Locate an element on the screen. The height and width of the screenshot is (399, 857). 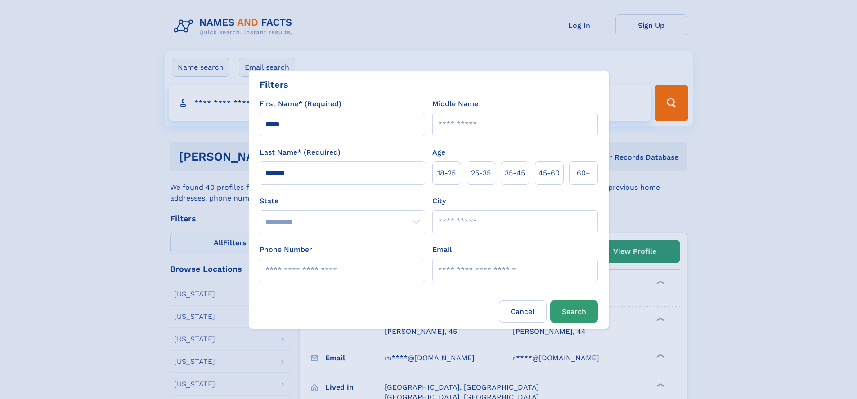
span: 45‑60 is located at coordinates (549, 173).